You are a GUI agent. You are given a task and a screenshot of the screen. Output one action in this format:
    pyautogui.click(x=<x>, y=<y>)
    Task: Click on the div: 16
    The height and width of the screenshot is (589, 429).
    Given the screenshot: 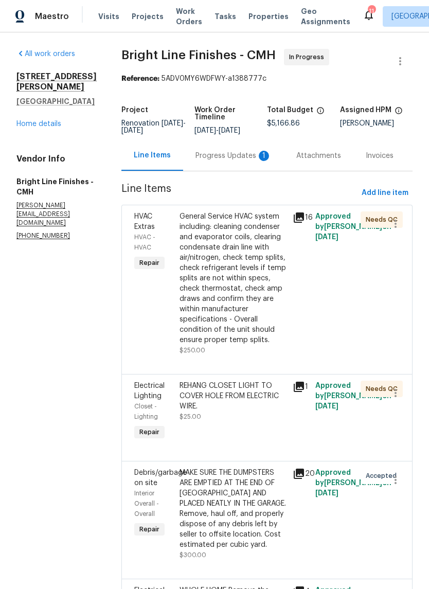 What is the action you would take?
    pyautogui.click(x=301, y=218)
    